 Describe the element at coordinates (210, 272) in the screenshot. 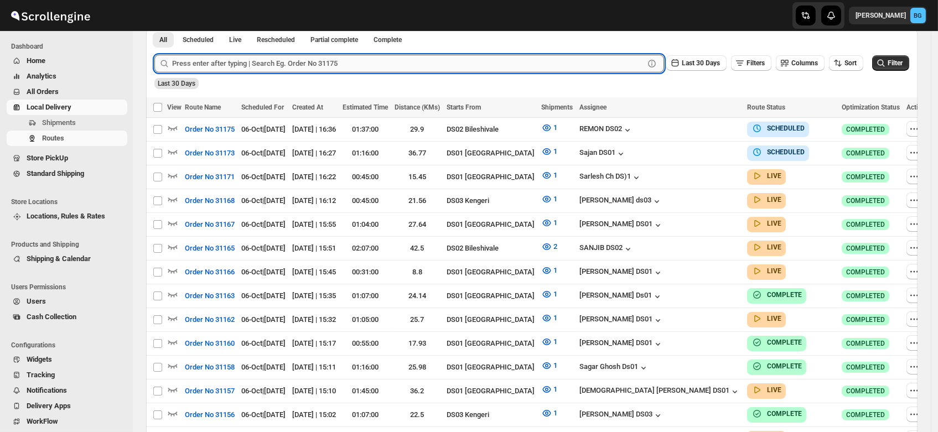

I see `span: Order No 31166` at that location.